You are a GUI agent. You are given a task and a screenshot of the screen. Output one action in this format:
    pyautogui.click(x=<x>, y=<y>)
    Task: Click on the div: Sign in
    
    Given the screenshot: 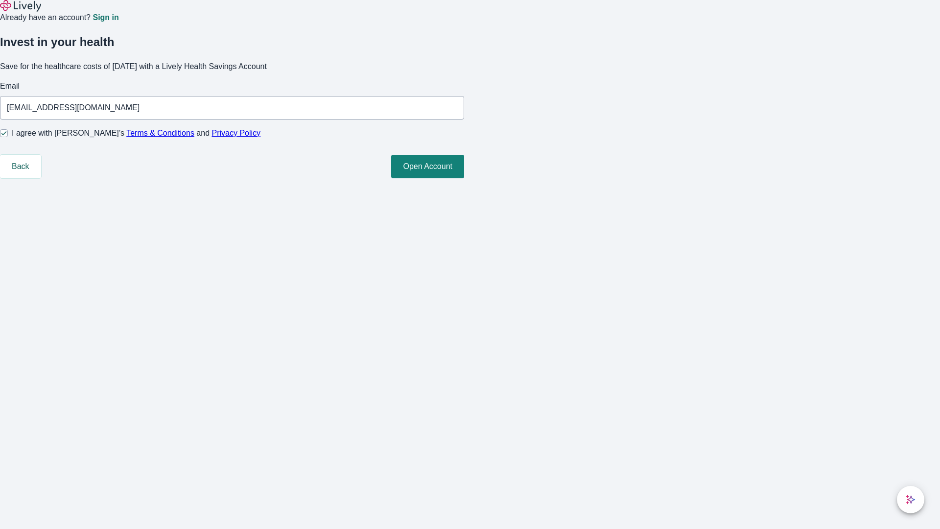 What is the action you would take?
    pyautogui.click(x=105, y=18)
    